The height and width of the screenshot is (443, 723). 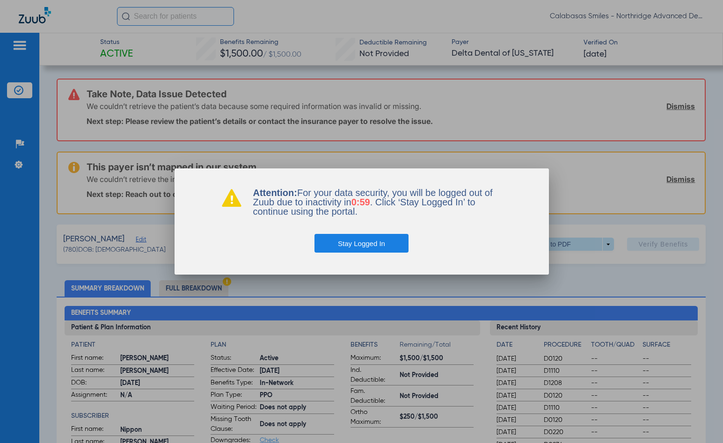 What do you see at coordinates (232, 197) in the screenshot?
I see `img: warning` at bounding box center [232, 197].